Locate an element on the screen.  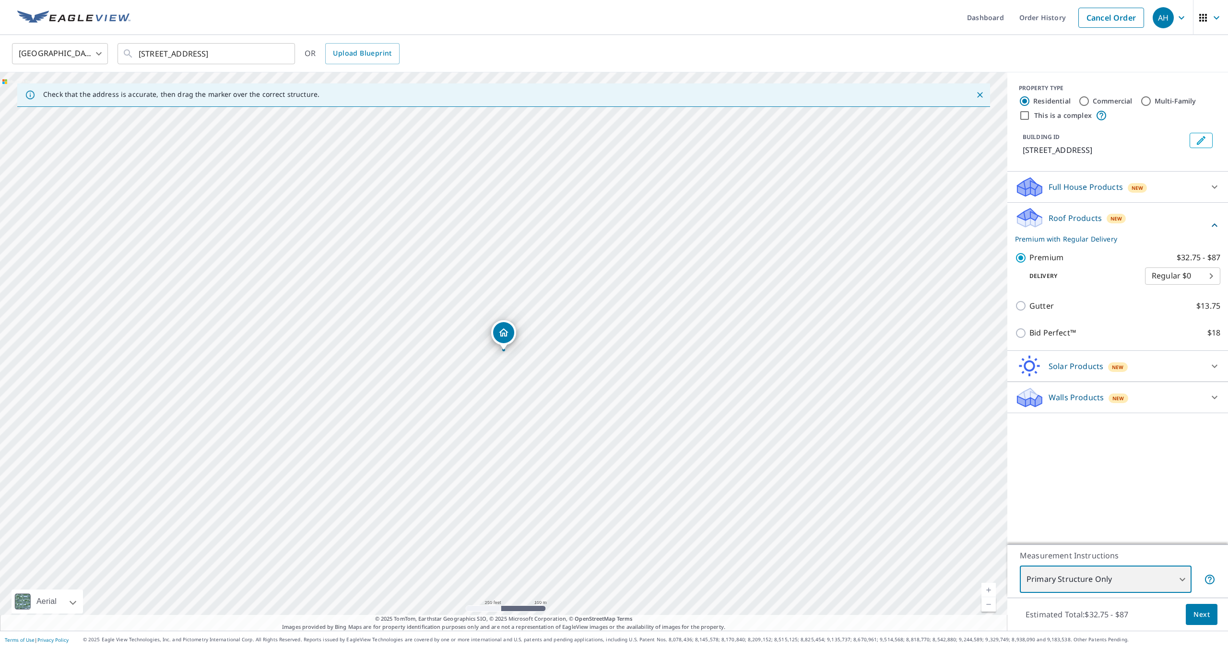
span: Next is located at coordinates (1202, 615).